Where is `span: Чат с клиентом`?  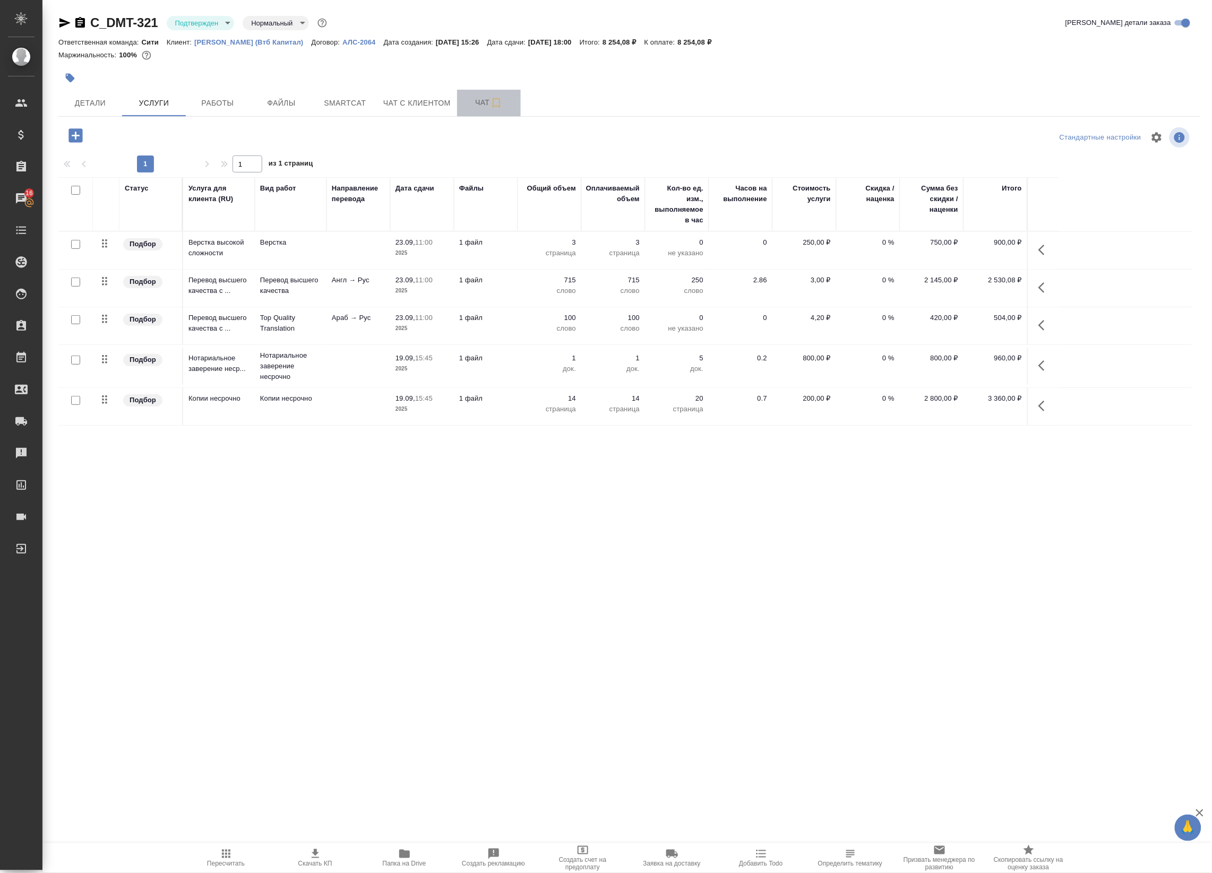 span: Чат с клиентом is located at coordinates (417, 103).